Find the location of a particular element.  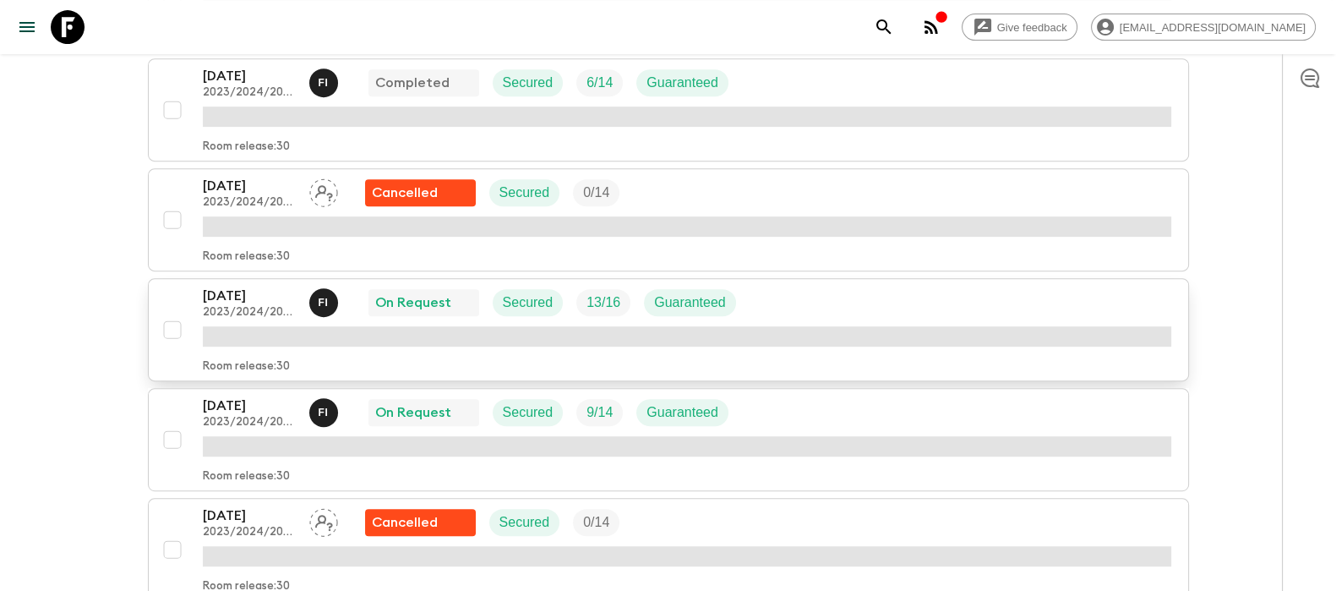

button: search adventures is located at coordinates (884, 27).